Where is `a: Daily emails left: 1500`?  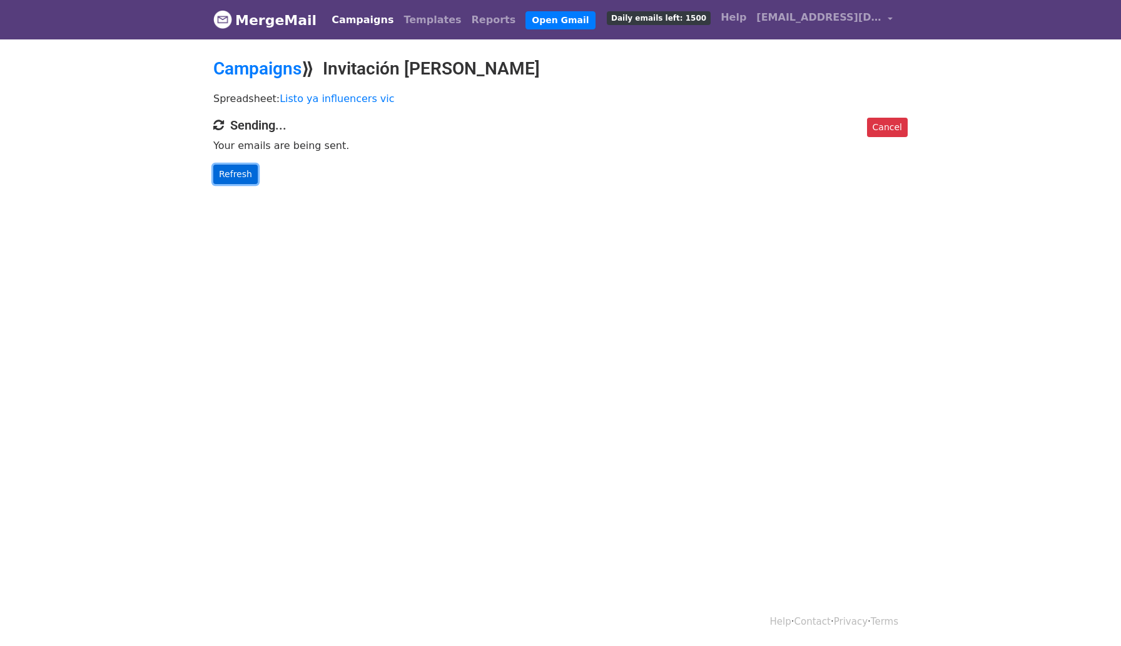 a: Daily emails left: 1500 is located at coordinates (659, 18).